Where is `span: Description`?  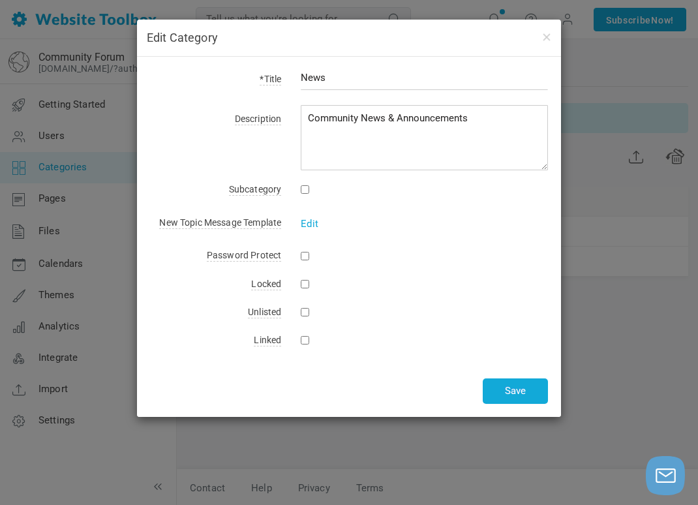 span: Description is located at coordinates (258, 119).